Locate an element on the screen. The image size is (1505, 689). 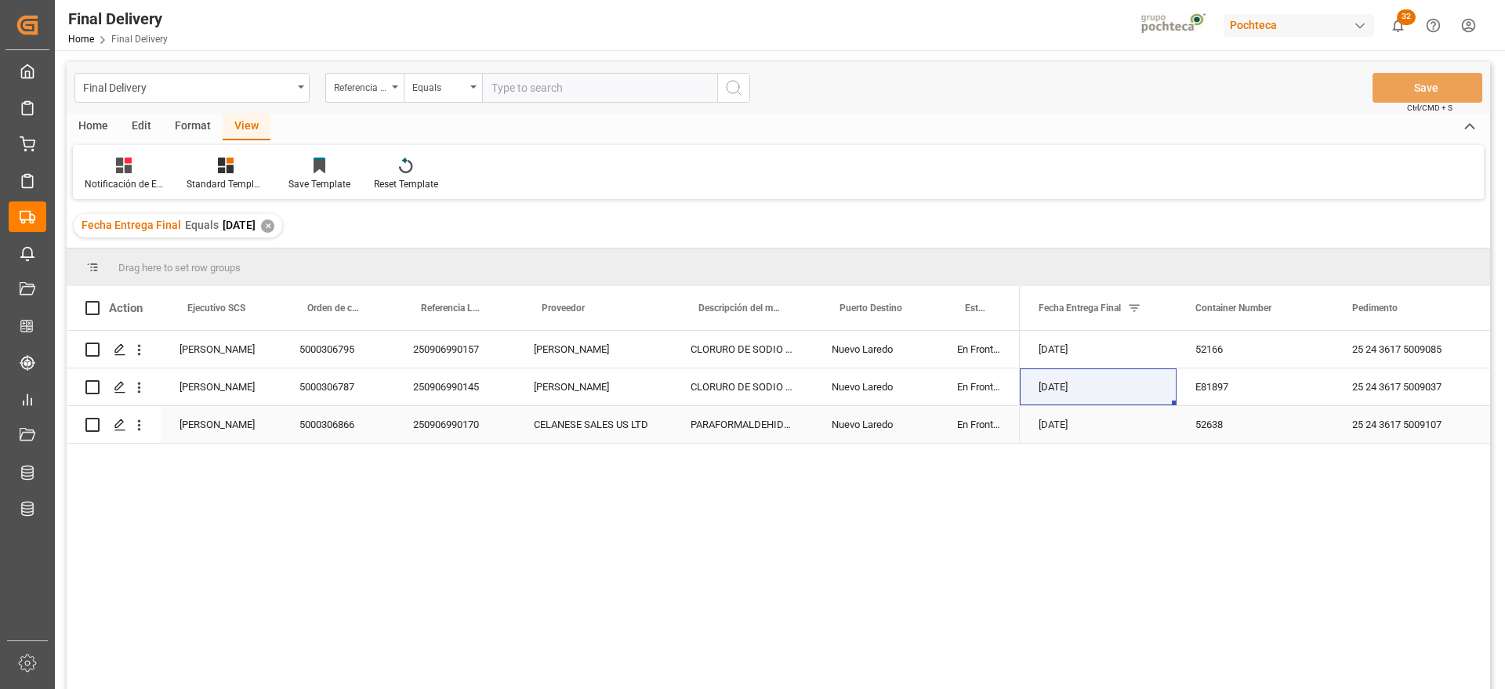
span: Descripción del material is located at coordinates (739, 308).